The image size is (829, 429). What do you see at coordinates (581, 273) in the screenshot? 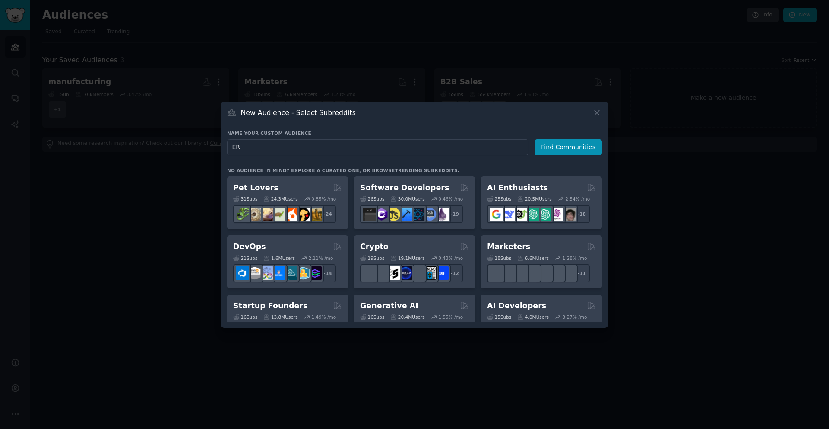
I see `div: + 11` at bounding box center [581, 273].